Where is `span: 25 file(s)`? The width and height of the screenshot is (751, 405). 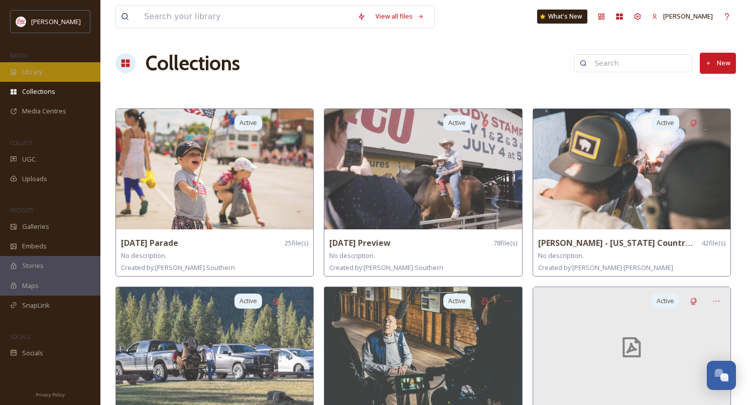 span: 25 file(s) is located at coordinates (296, 243).